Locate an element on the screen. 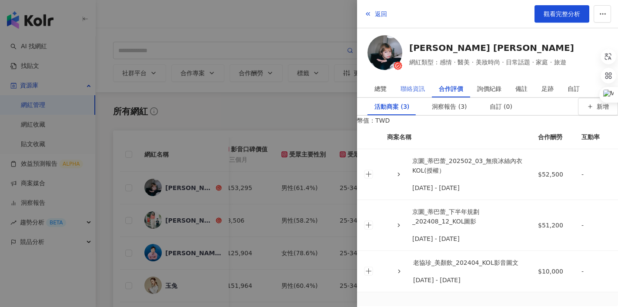 This screenshot has height=307, width=618. th: 互動率 is located at coordinates (596, 137).